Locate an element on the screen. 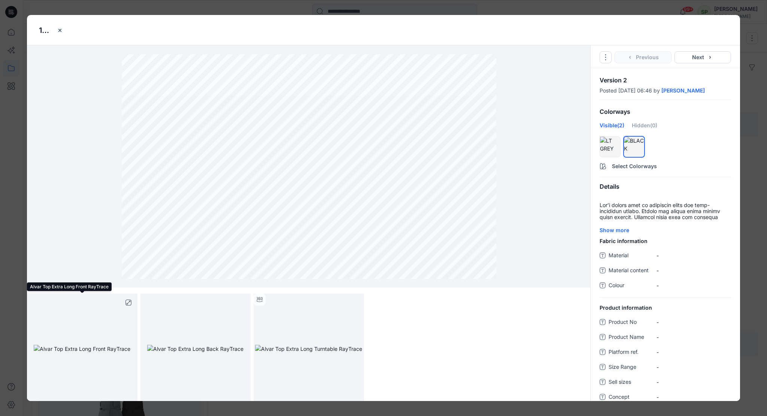 The height and width of the screenshot is (416, 767). div: Details is located at coordinates (665, 187).